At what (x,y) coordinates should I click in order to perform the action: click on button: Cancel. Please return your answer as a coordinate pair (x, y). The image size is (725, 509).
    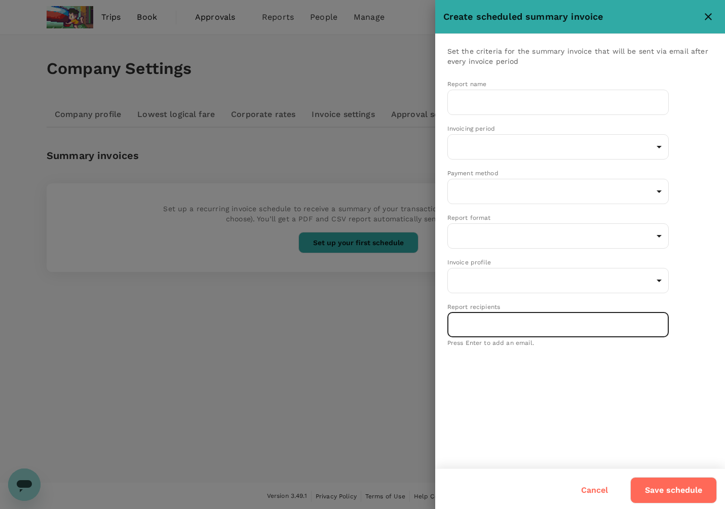
    Looking at the image, I should click on (594, 490).